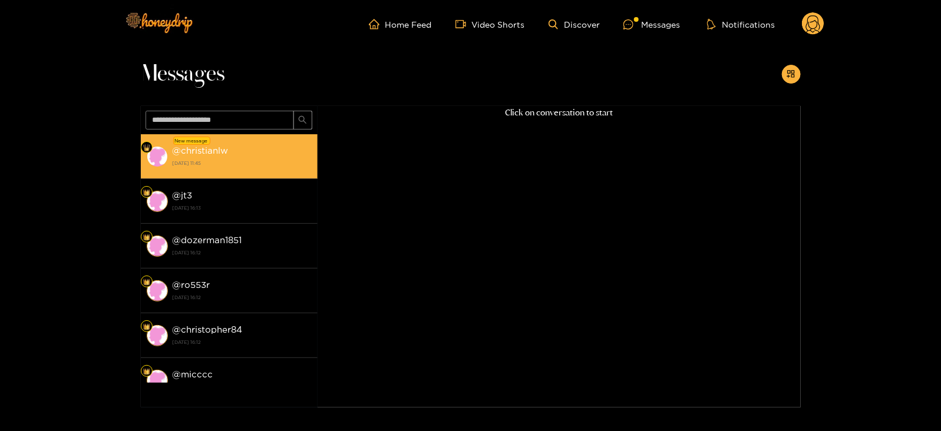 The image size is (941, 431). What do you see at coordinates (192, 141) in the screenshot?
I see `div: New message` at bounding box center [192, 141].